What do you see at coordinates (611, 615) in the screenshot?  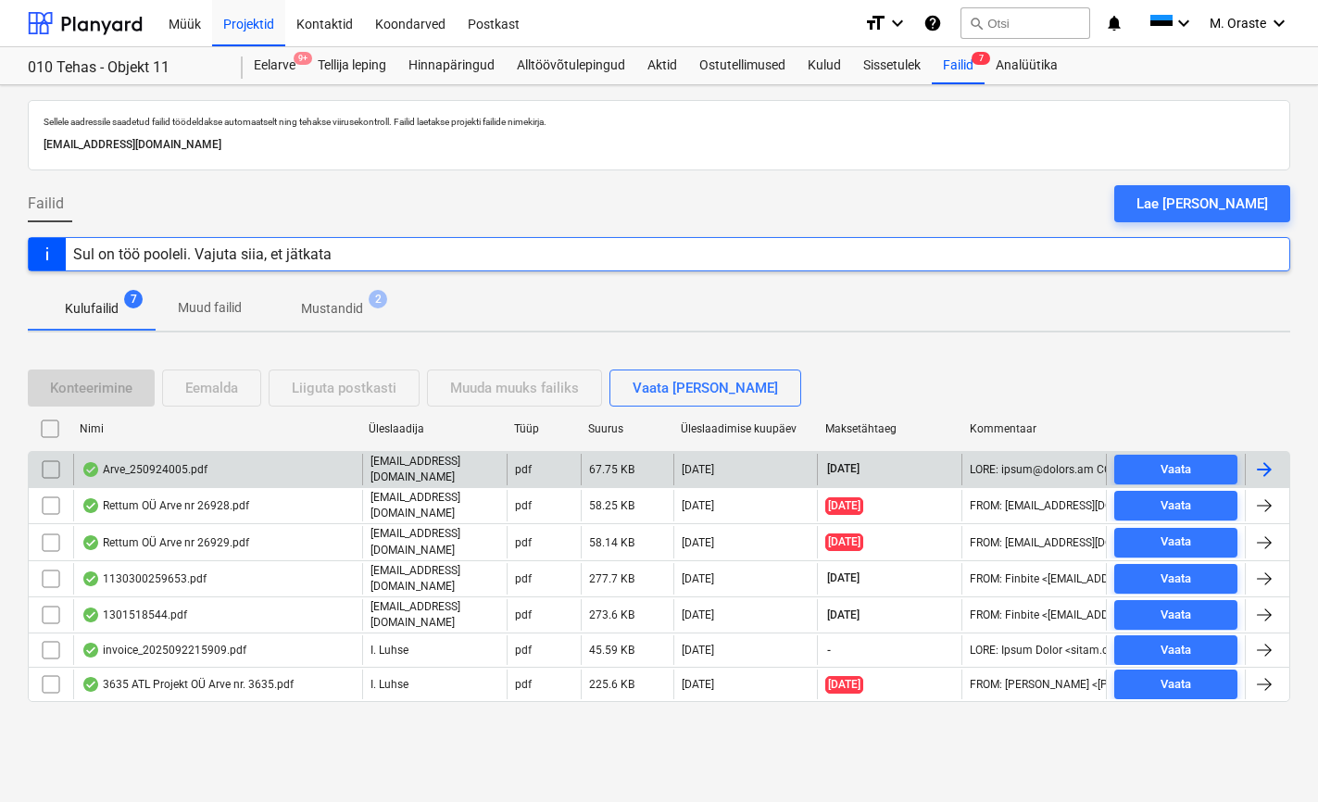 I see `div: 273.6 KB` at bounding box center [611, 615].